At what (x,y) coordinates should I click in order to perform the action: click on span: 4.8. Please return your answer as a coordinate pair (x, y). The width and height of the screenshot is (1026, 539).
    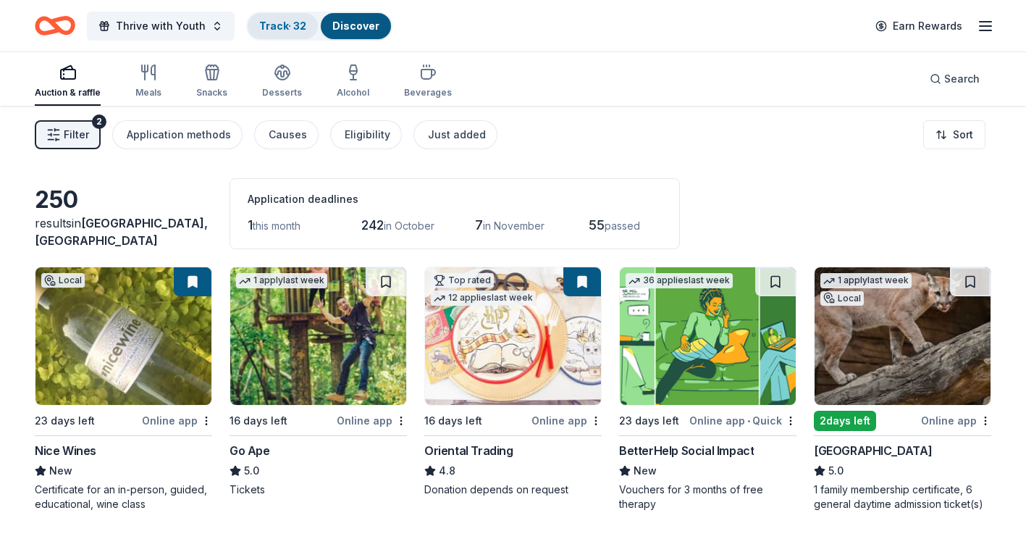
    Looking at the image, I should click on (447, 471).